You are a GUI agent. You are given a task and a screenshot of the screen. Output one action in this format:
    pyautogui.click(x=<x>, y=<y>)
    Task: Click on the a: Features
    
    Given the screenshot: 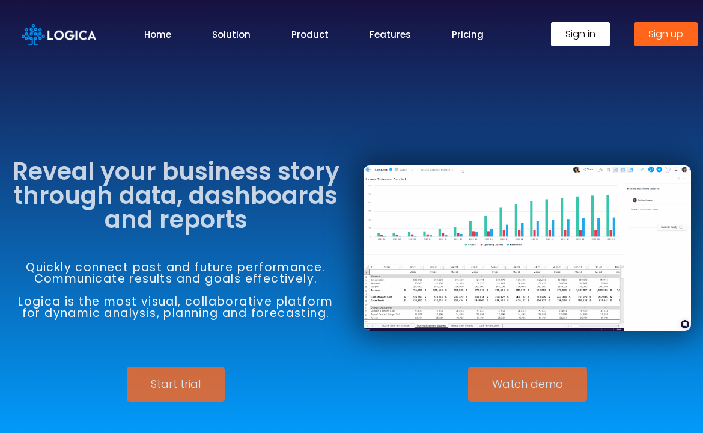 What is the action you would take?
    pyautogui.click(x=390, y=34)
    